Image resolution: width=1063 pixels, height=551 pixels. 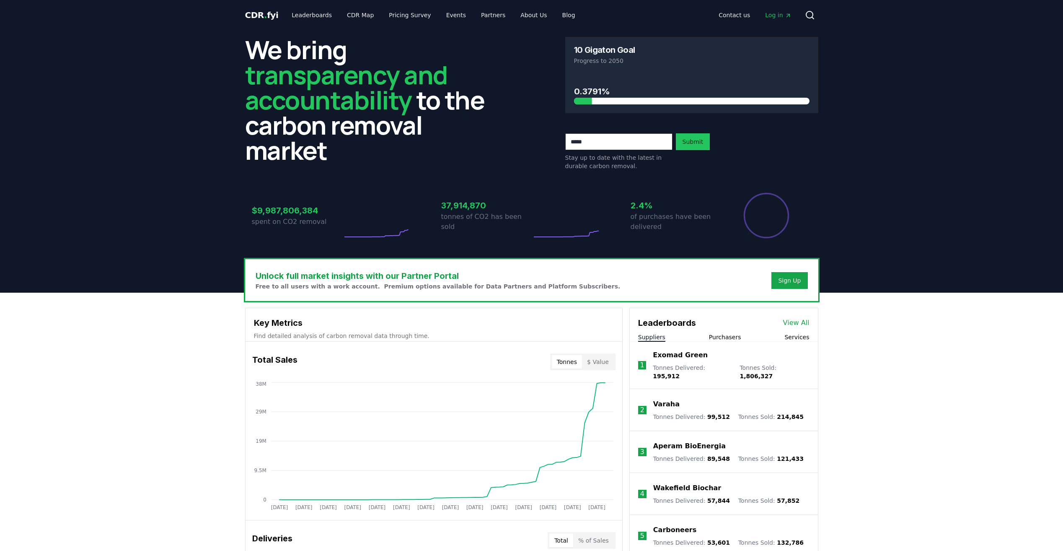 I want to click on tspan: 38M, so click(x=261, y=384).